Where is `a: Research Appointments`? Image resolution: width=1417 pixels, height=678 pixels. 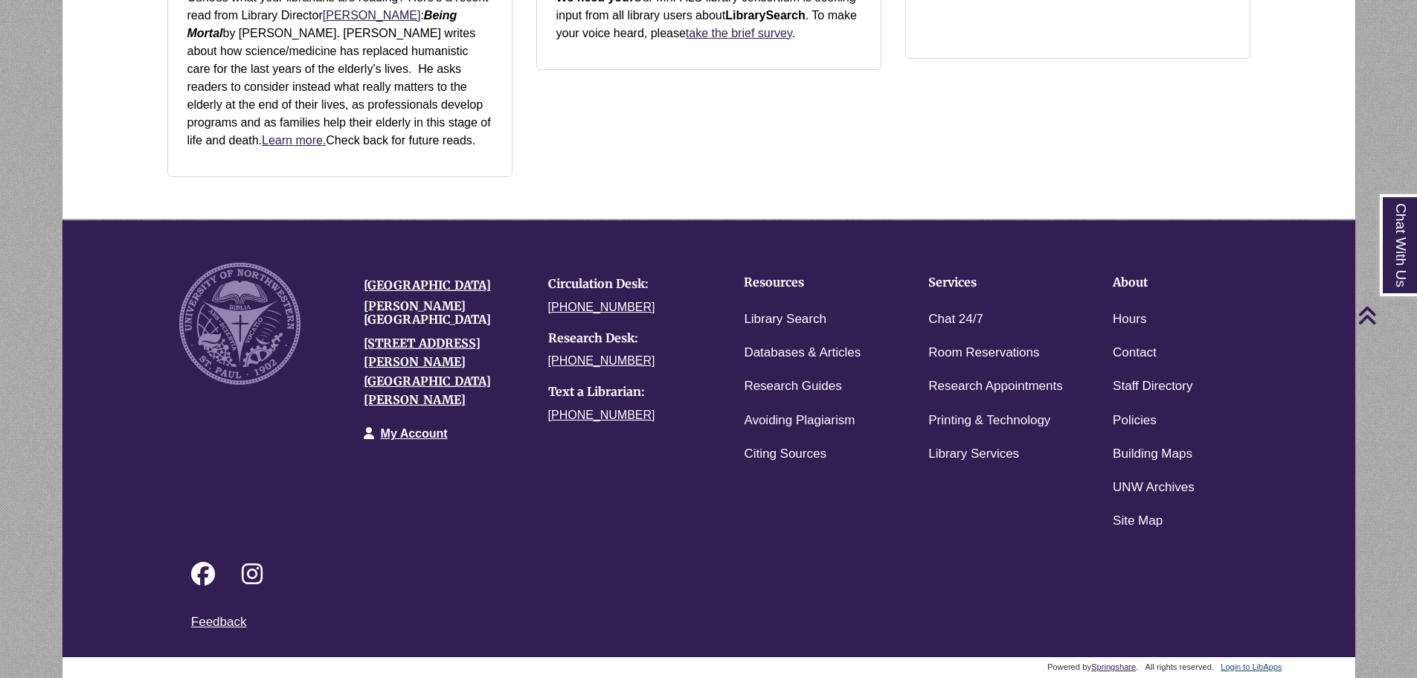
a: Research Appointments is located at coordinates (996, 386).